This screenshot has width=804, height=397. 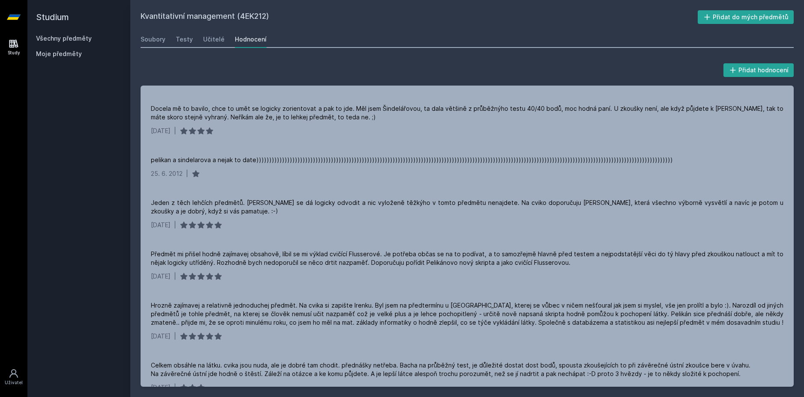 What do you see at coordinates (184, 39) in the screenshot?
I see `div: Testy` at bounding box center [184, 39].